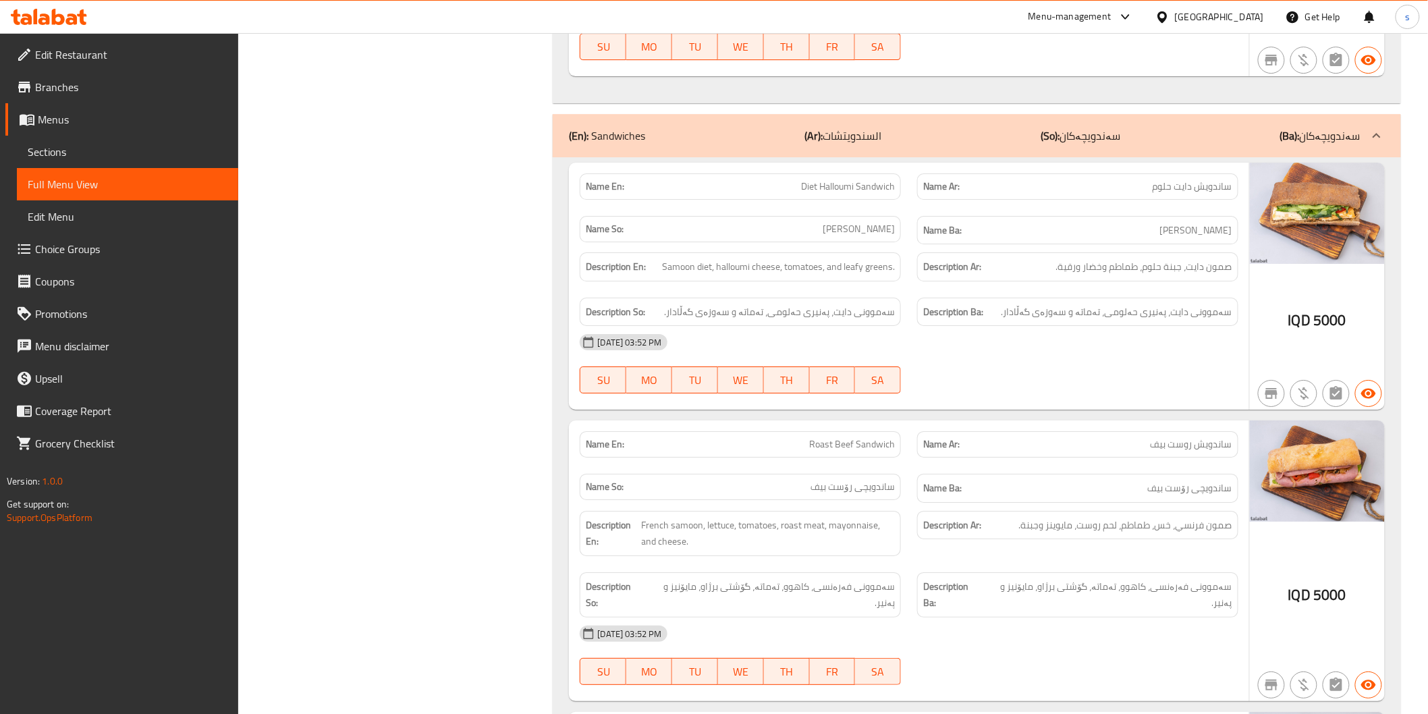 This screenshot has width=1428, height=714. I want to click on span: French samoon, lettuce, tomatoes, roast meat, mayonnaise, and cheese., so click(768, 533).